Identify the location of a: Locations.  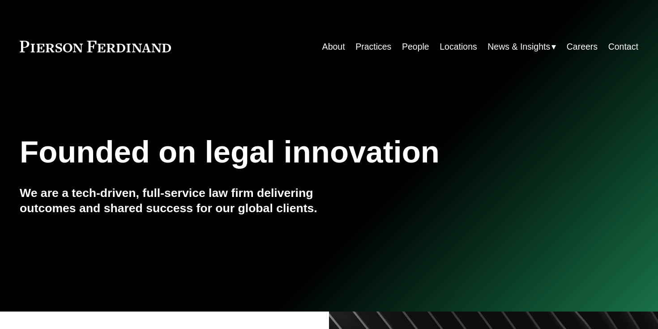
(458, 47).